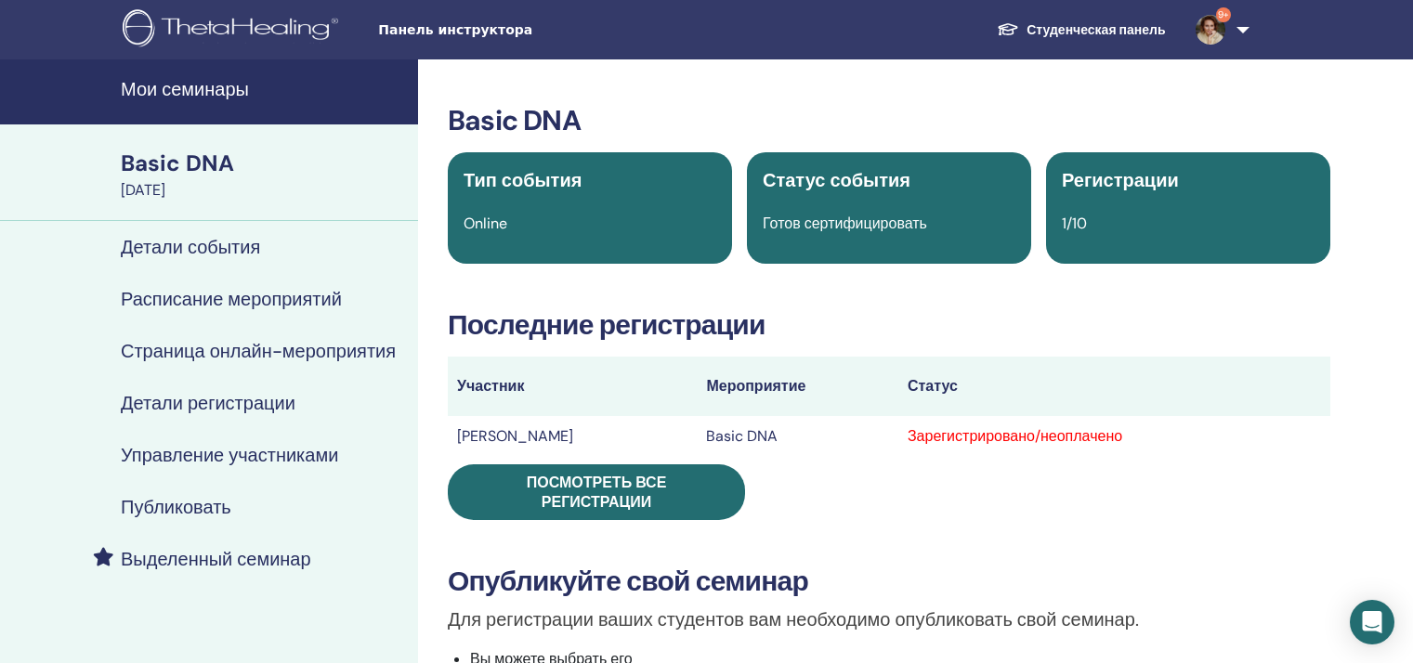 The height and width of the screenshot is (663, 1413). I want to click on h4: Детали регистрации, so click(208, 403).